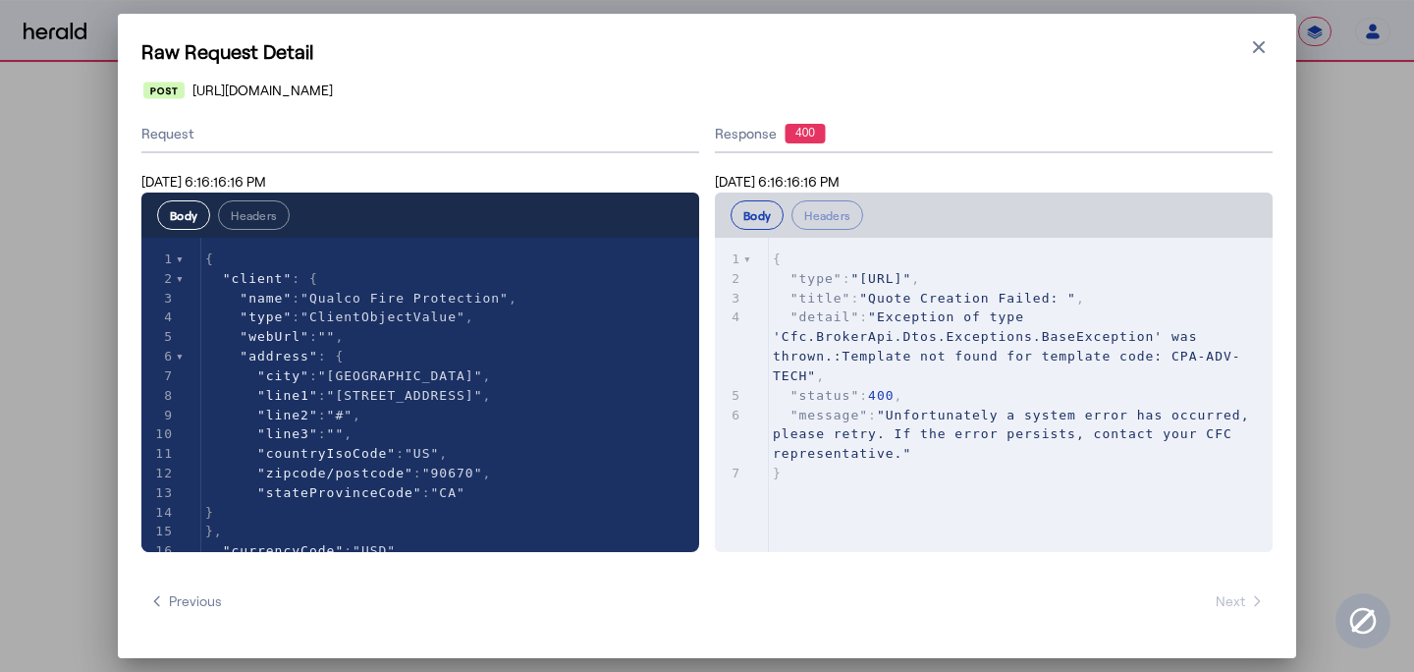  Describe the element at coordinates (284, 550) in the screenshot. I see `span: "currencyCode"` at that location.